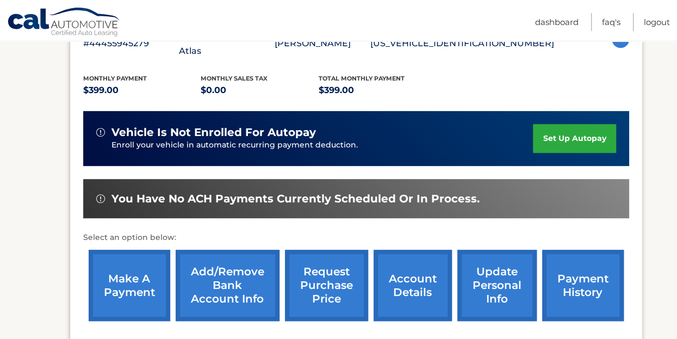  I want to click on a: payment history, so click(583, 285).